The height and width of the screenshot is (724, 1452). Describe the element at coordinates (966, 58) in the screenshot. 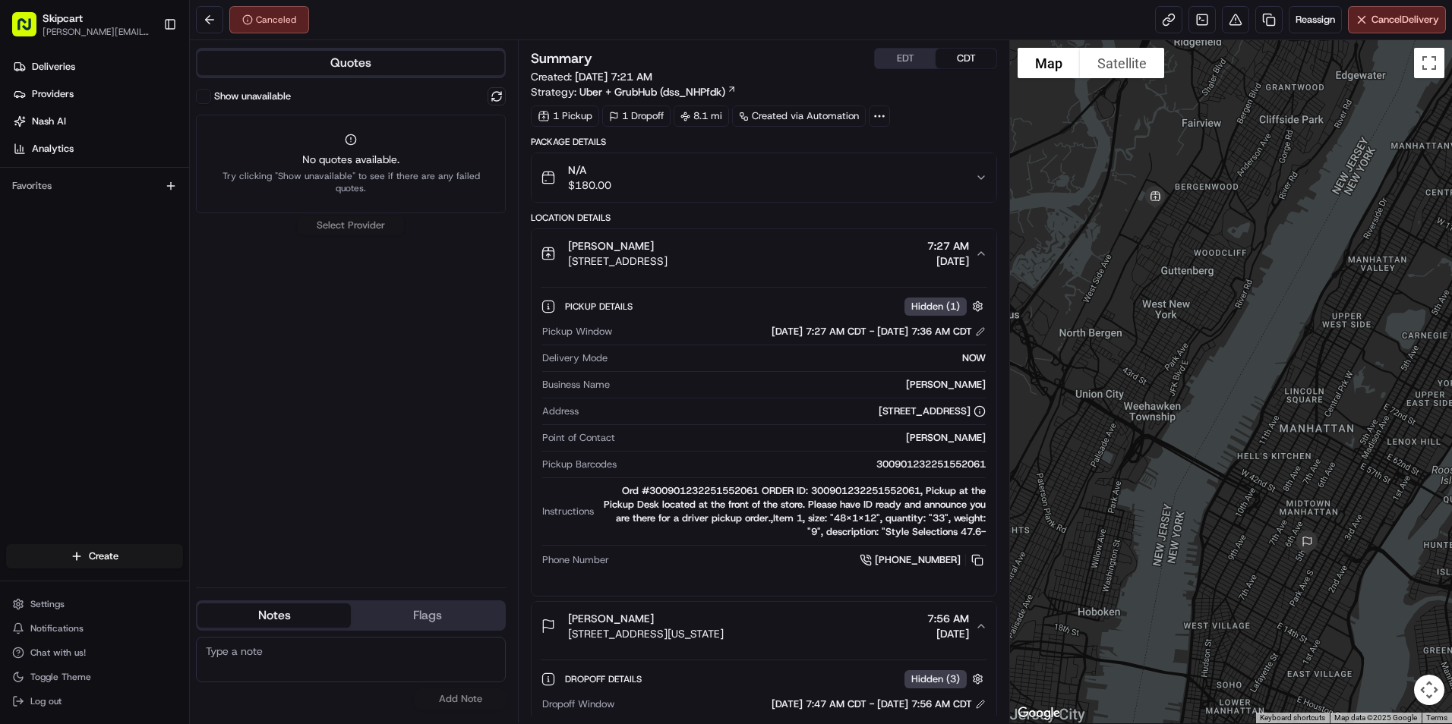

I see `button: CDT` at that location.